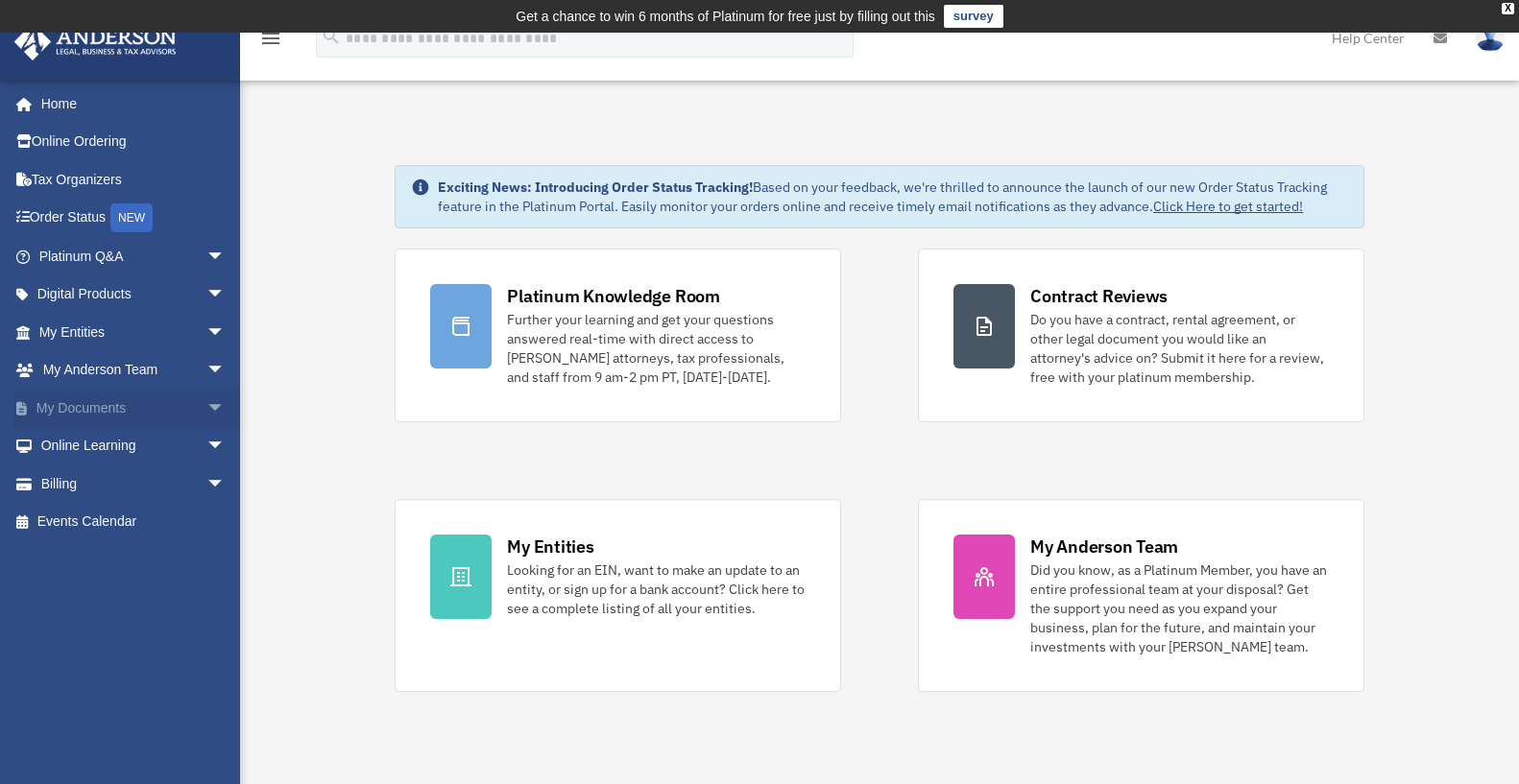 This screenshot has width=1519, height=784. Describe the element at coordinates (133, 523) in the screenshot. I see `a: Events Calendar` at that location.